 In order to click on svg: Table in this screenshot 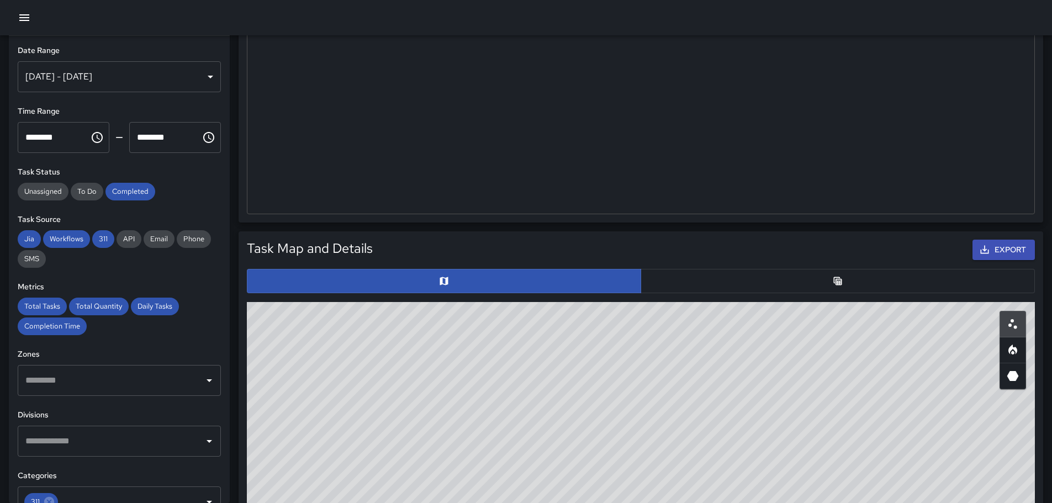, I will do `click(838, 281)`.